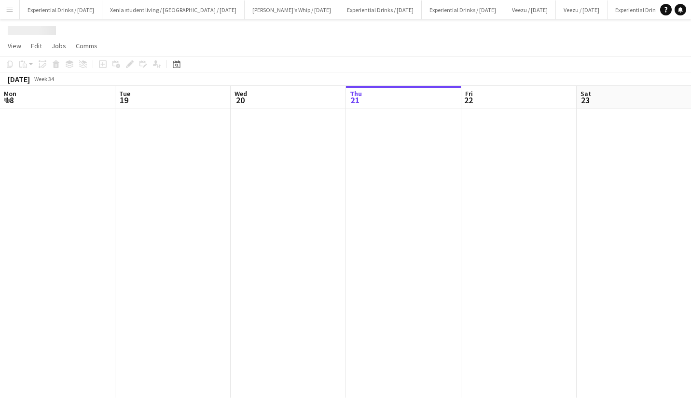  I want to click on span: Tue, so click(124, 94).